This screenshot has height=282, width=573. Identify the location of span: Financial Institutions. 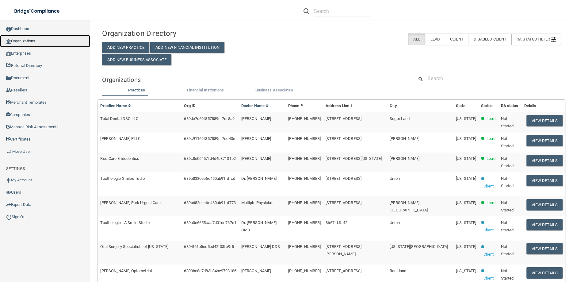
(205, 90).